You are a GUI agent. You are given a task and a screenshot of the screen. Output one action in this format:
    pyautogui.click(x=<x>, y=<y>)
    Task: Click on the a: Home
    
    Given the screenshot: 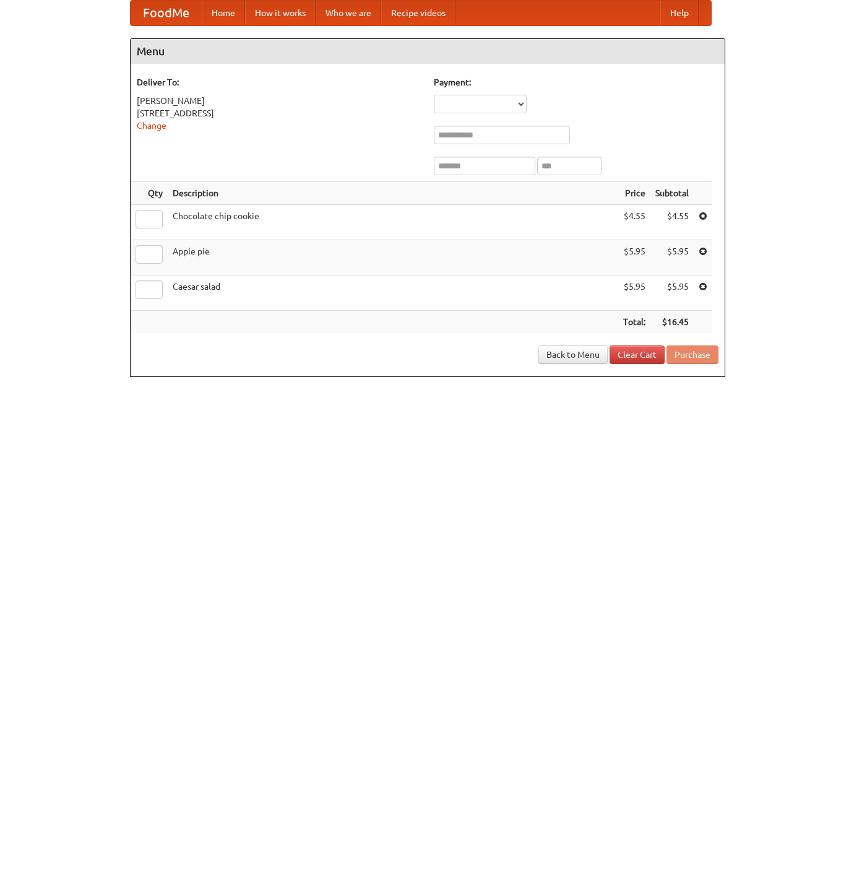 What is the action you would take?
    pyautogui.click(x=224, y=13)
    